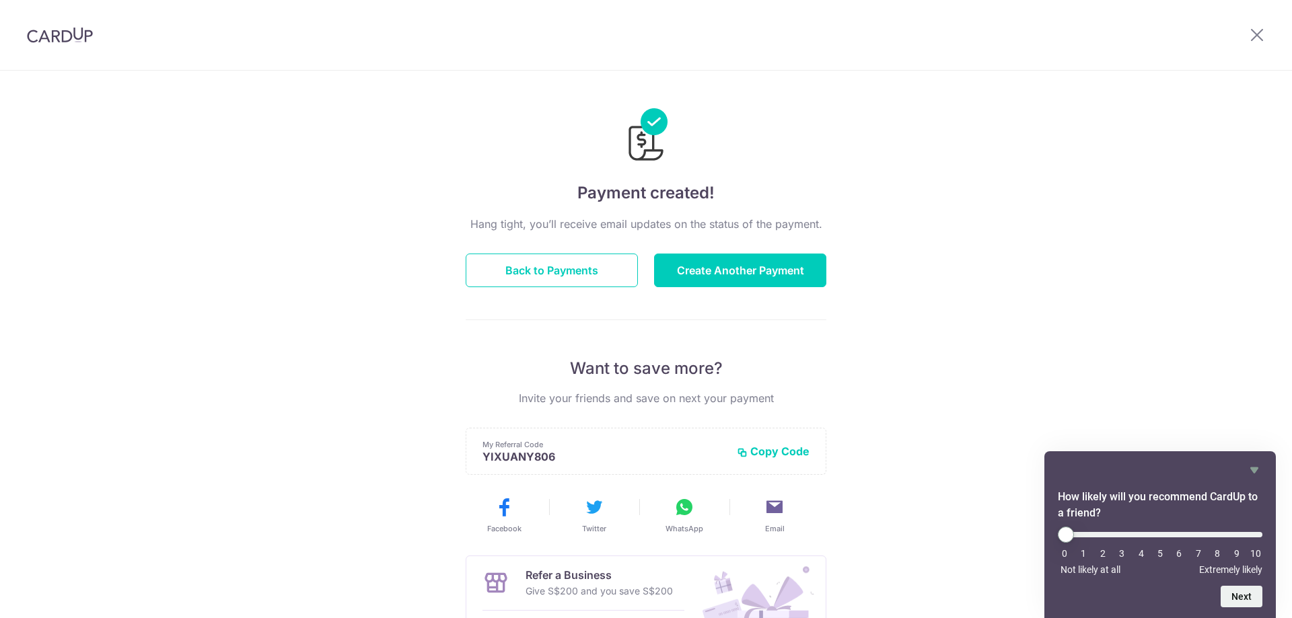 This screenshot has width=1292, height=618. I want to click on li: 3, so click(1122, 554).